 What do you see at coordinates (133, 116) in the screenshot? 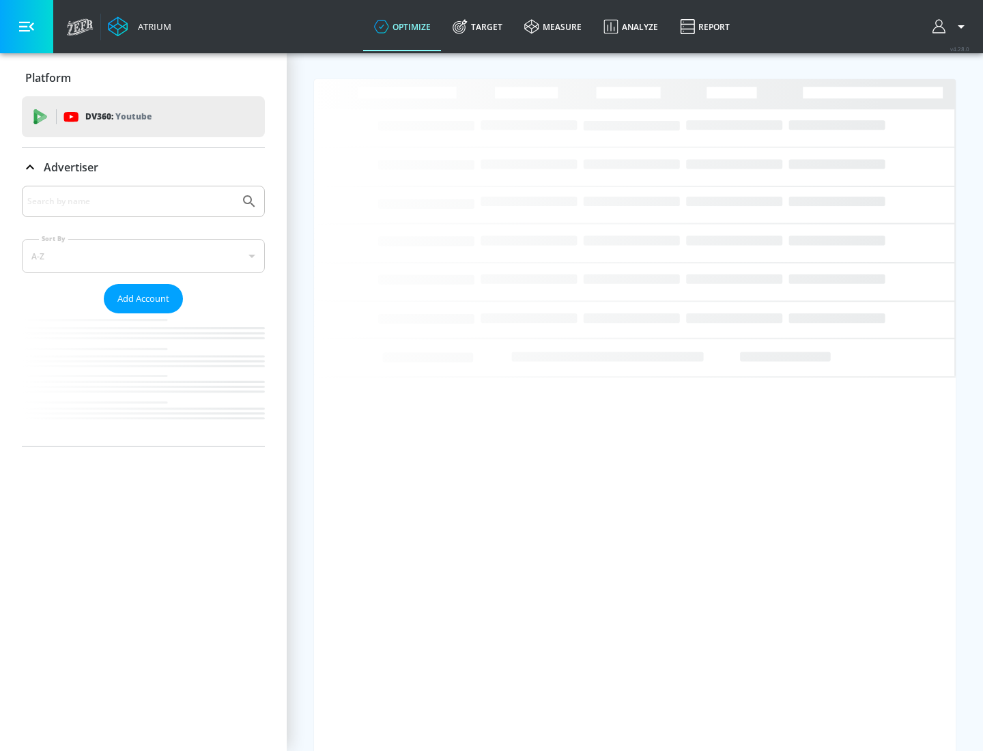
I see `p: Youtube` at bounding box center [133, 116].